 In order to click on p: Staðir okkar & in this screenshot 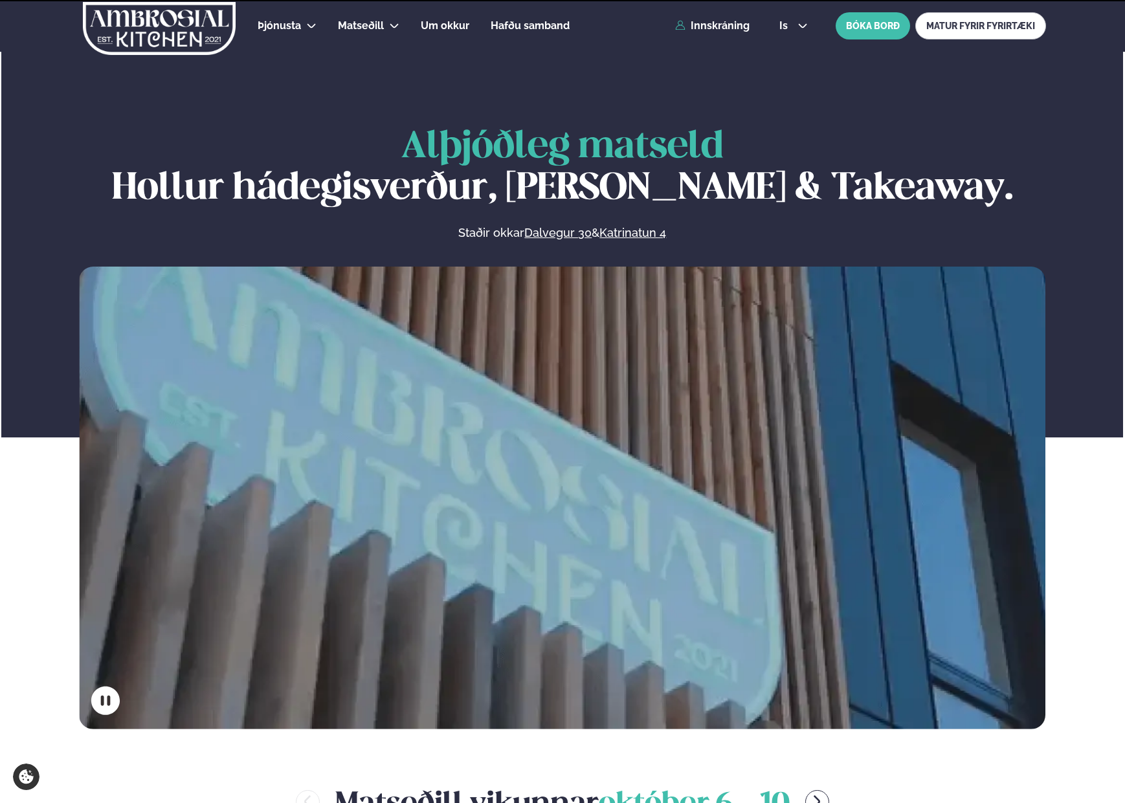, I will do `click(562, 233)`.